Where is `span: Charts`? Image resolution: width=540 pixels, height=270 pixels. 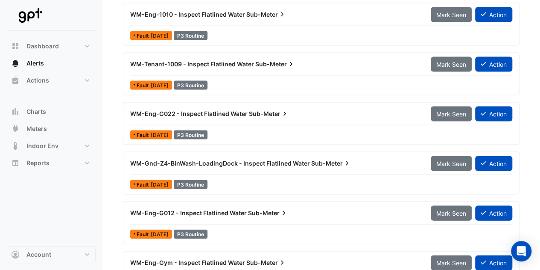
span: Charts is located at coordinates (36, 111).